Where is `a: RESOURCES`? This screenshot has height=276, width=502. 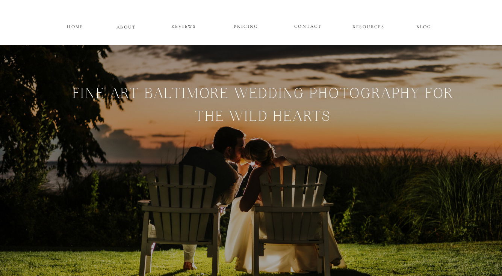 a: RESOURCES is located at coordinates (368, 26).